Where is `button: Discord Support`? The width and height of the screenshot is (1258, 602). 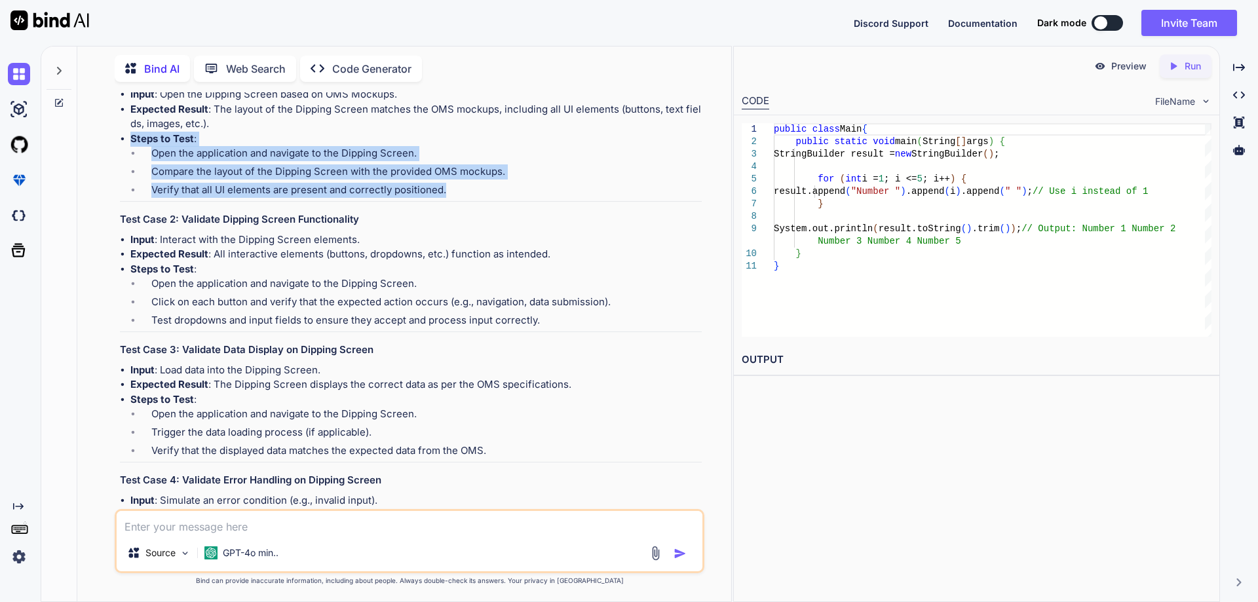 button: Discord Support is located at coordinates (891, 23).